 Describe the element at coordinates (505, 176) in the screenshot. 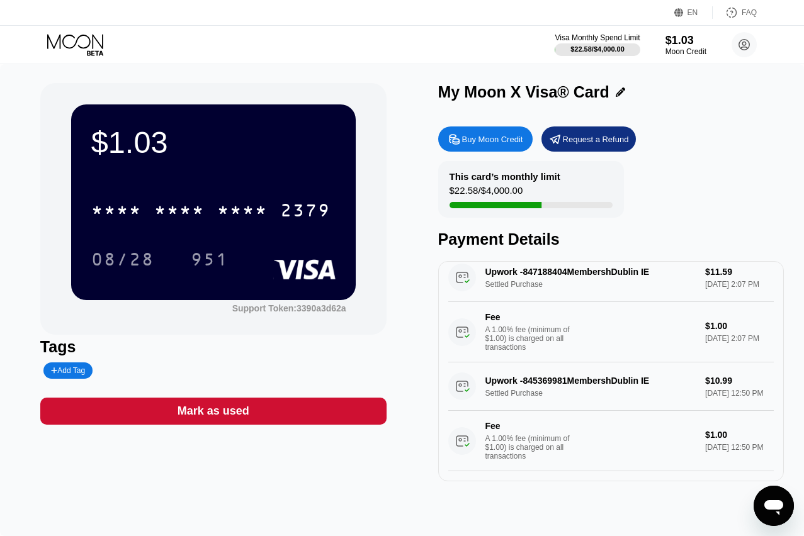

I see `div: This card’s monthly limit` at that location.